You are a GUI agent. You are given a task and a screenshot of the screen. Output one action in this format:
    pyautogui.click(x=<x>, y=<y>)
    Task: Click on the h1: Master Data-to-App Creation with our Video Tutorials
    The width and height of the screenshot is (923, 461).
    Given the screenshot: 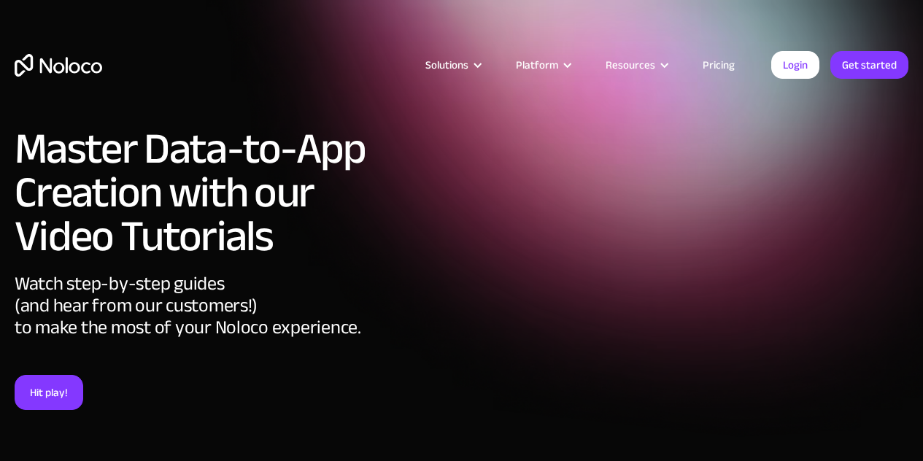 What is the action you would take?
    pyautogui.click(x=196, y=193)
    